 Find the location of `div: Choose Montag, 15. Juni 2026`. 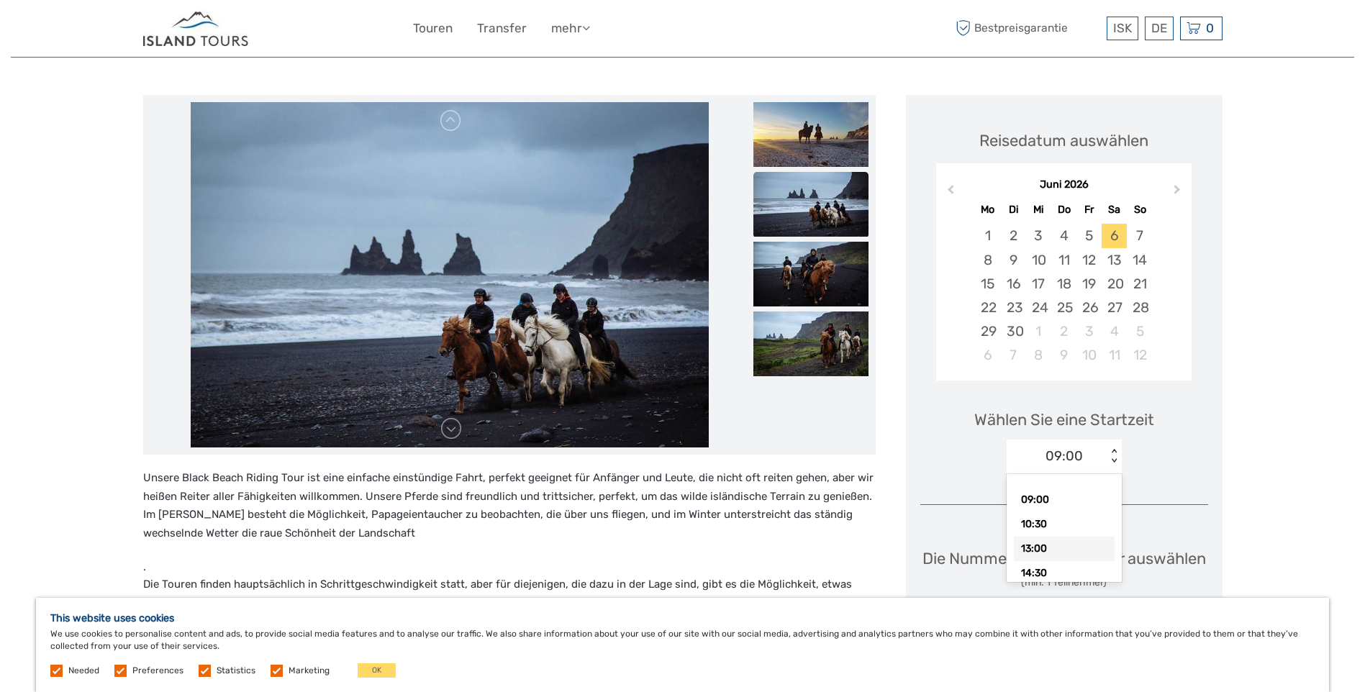

div: Choose Montag, 15. Juni 2026 is located at coordinates (987, 283).